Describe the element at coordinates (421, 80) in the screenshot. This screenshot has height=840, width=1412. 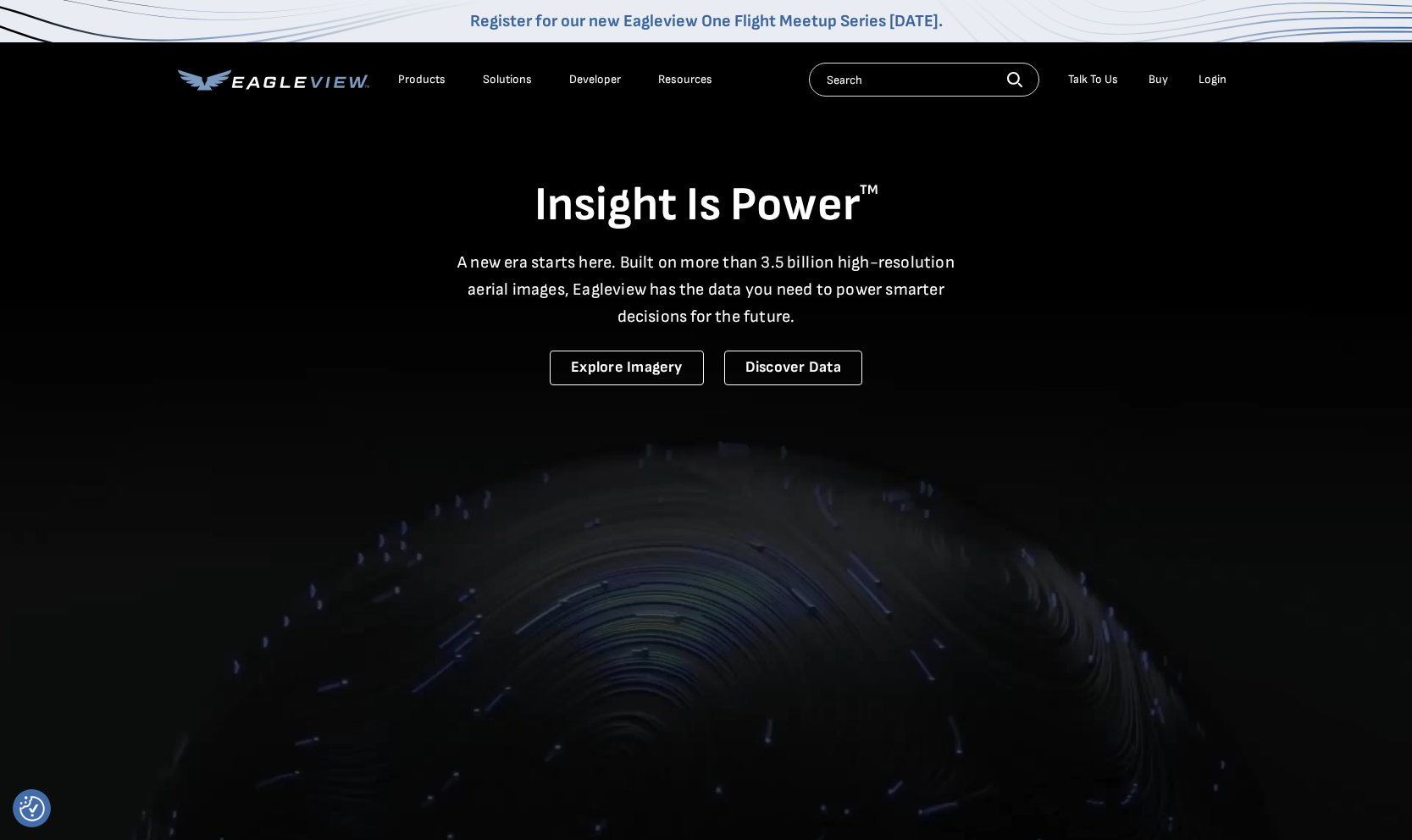
I see `div: Products` at that location.